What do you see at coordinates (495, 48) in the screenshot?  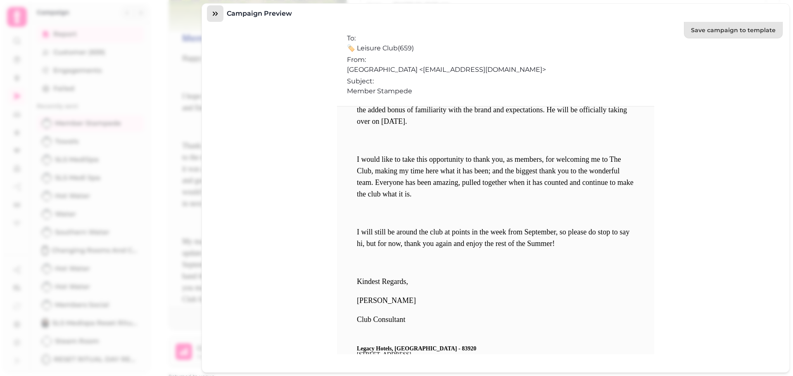 I see `p: 🏷️ Leisure Club ( 659 )` at bounding box center [495, 48].